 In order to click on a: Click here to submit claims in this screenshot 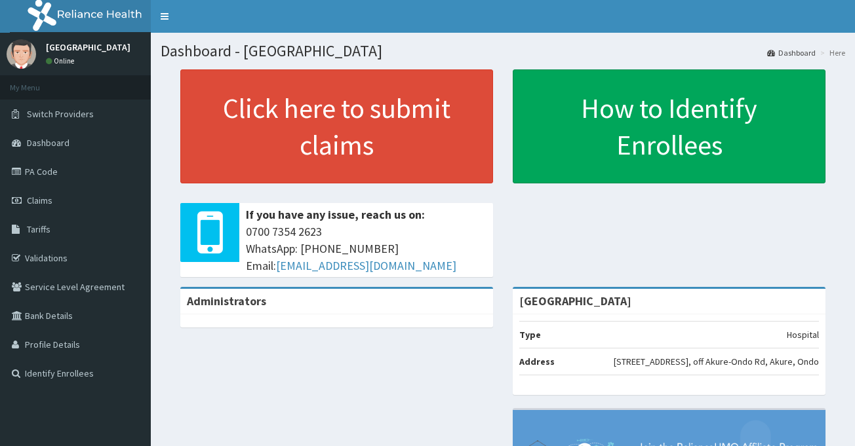, I will do `click(336, 126)`.